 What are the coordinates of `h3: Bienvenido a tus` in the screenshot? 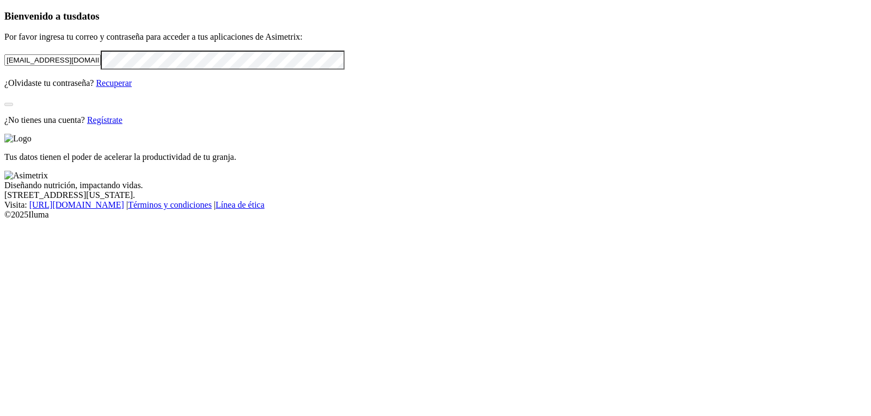 It's located at (435, 16).